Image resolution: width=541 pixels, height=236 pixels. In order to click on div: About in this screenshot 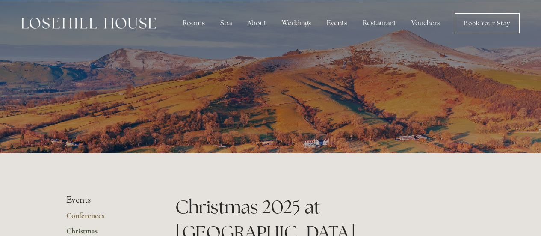, I will do `click(257, 23)`.